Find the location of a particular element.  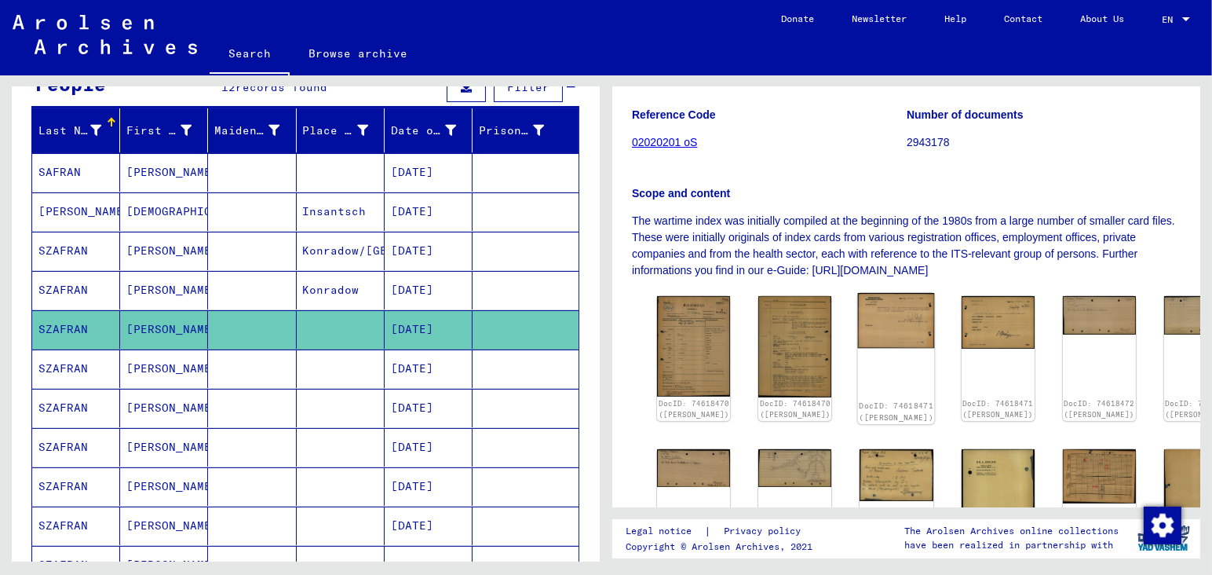

mat-cell: Insantsch is located at coordinates (341, 211).